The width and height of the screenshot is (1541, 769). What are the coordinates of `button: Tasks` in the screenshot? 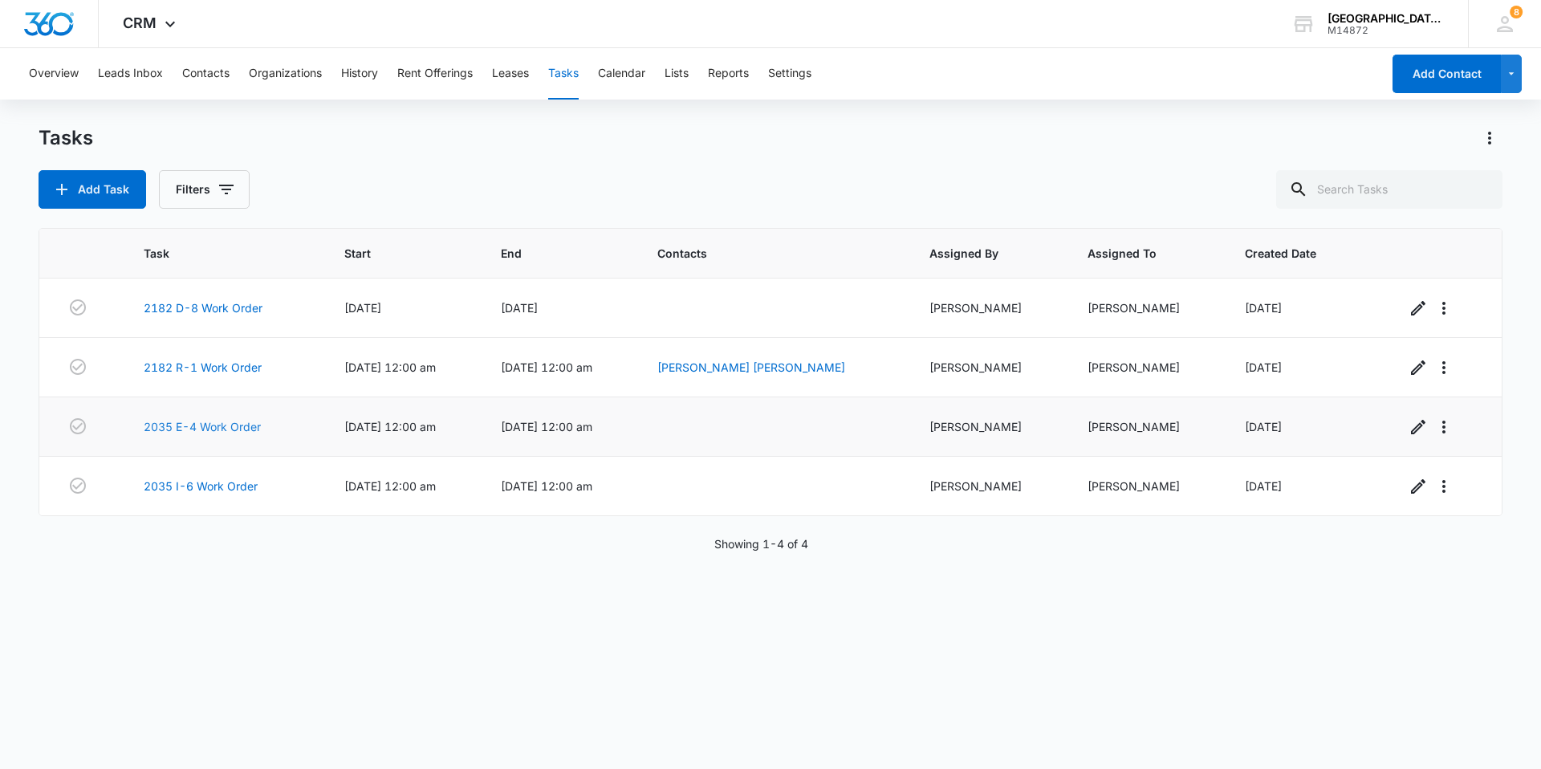 It's located at (563, 74).